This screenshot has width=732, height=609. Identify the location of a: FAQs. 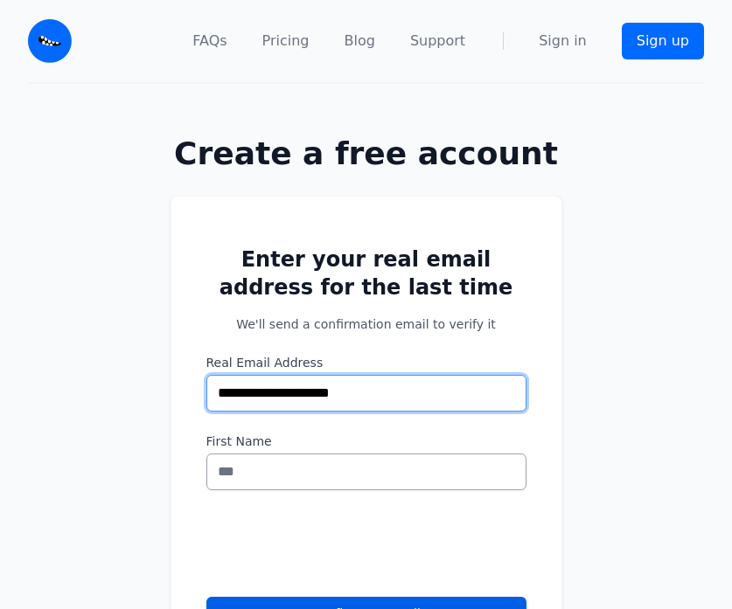
(209, 41).